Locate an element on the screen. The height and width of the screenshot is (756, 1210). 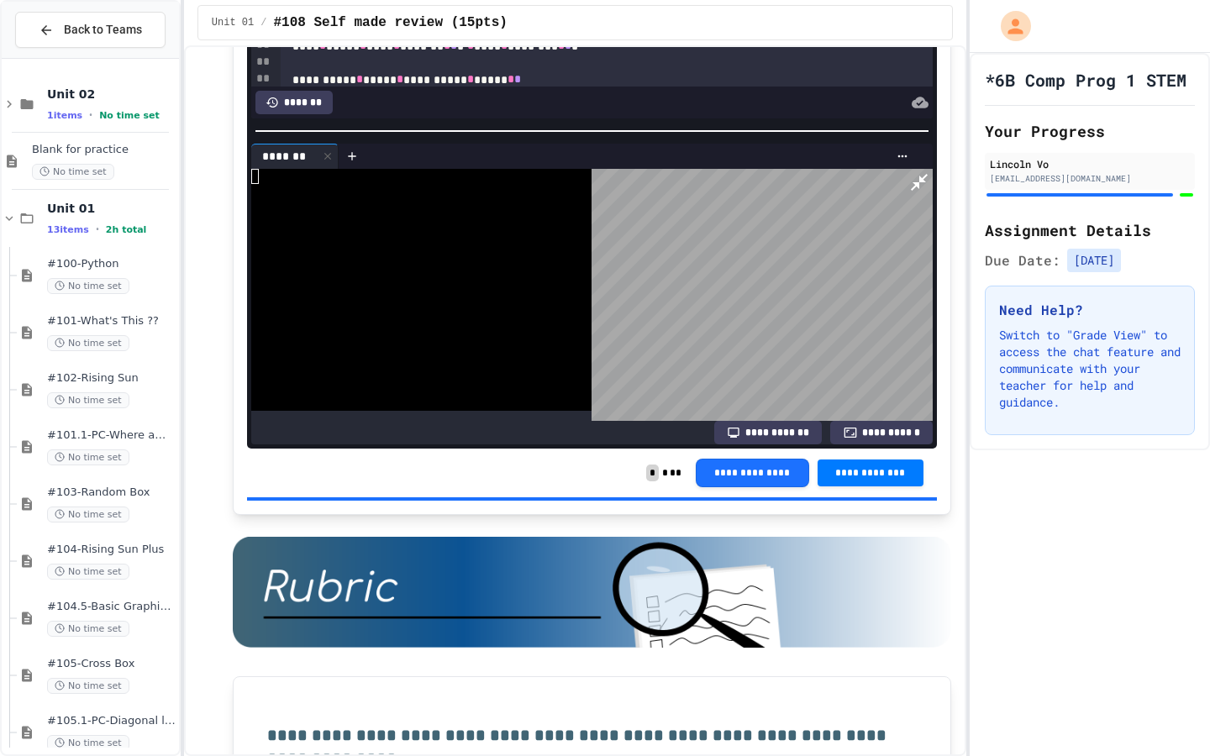
h2: Your Progress is located at coordinates (1090, 131).